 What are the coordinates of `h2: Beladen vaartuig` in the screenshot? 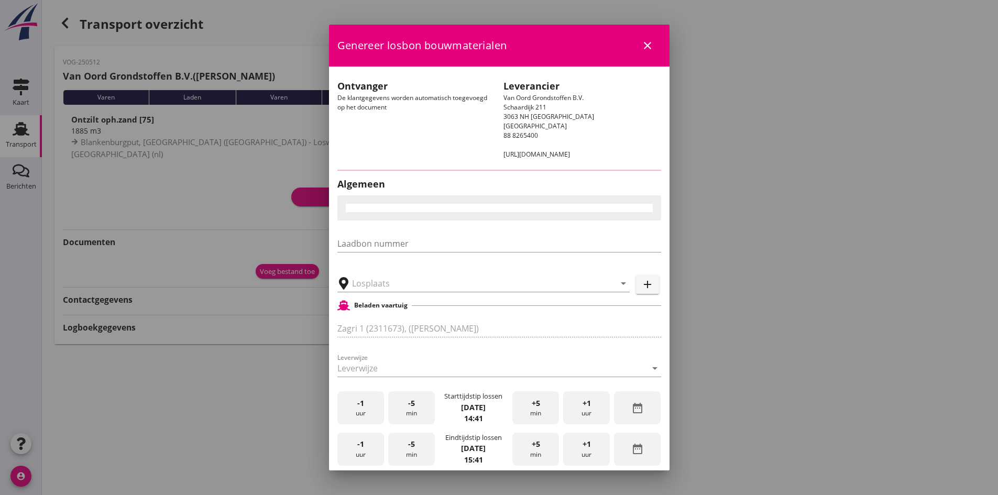 It's located at (381, 306).